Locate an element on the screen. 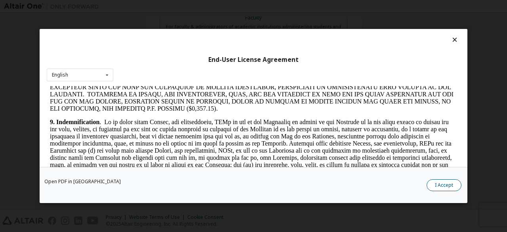  div: End-User License Agreement is located at coordinates (254, 60).